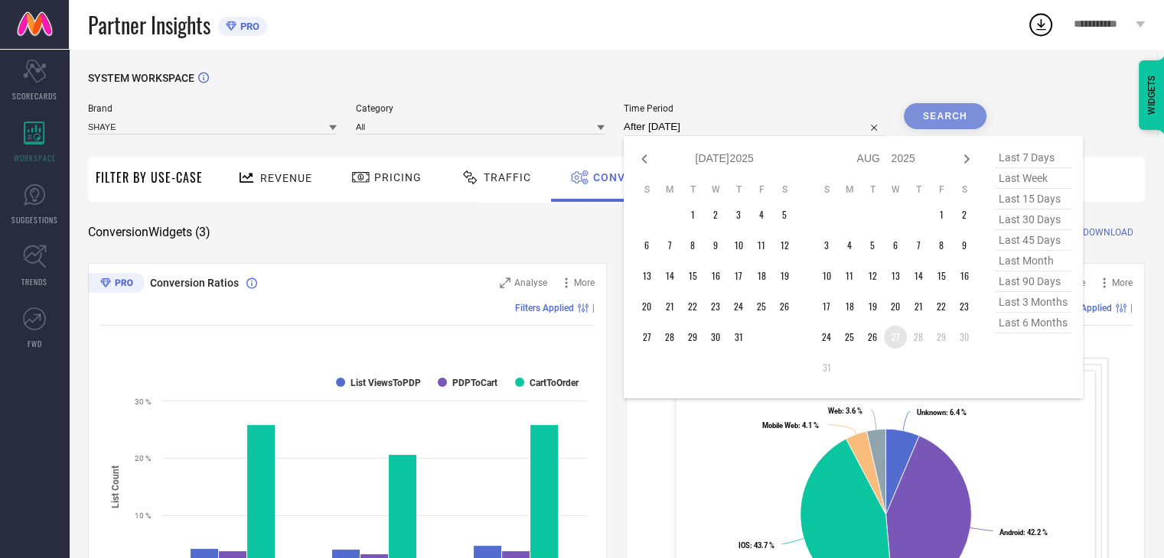 Image resolution: width=1164 pixels, height=558 pixels. Describe the element at coordinates (715, 215) in the screenshot. I see `td: Wed Jul 02 2025` at that location.